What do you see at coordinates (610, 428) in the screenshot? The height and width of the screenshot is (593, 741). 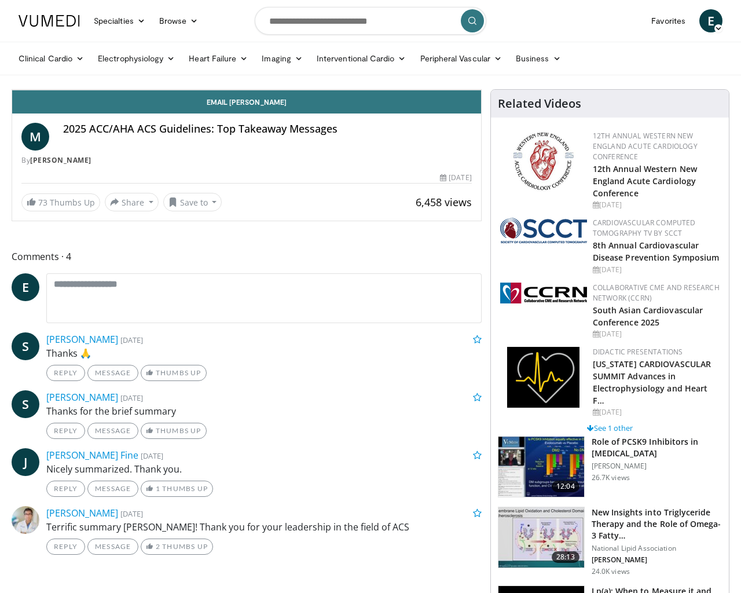 I see `a: See 1 other` at bounding box center [610, 428].